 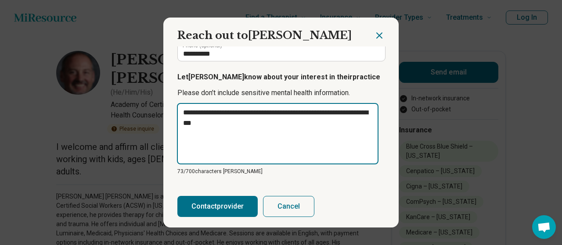 What do you see at coordinates (202, 46) in the screenshot?
I see `label: Phone (optional)` at bounding box center [202, 46].